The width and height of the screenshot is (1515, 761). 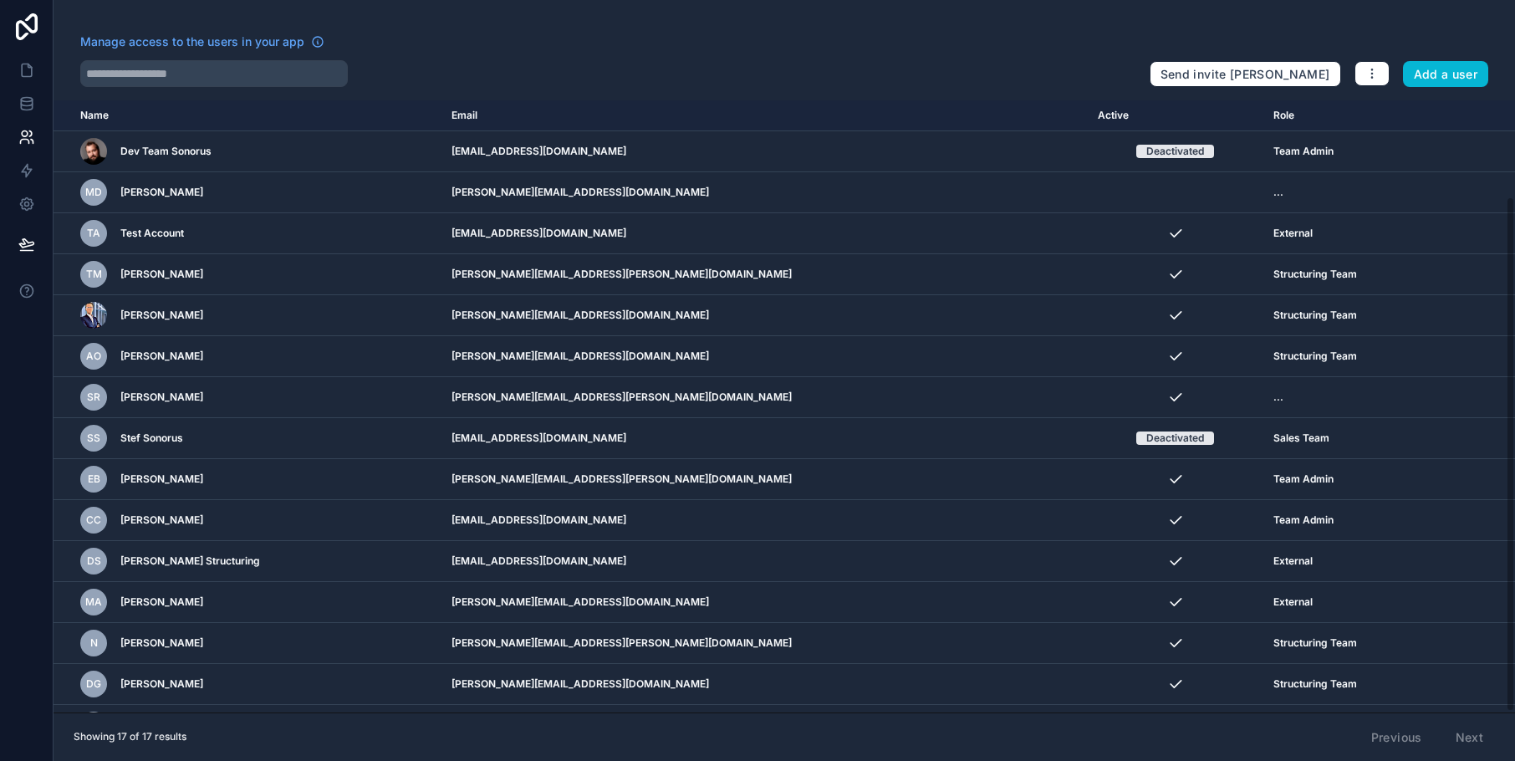 What do you see at coordinates (1356, 115) in the screenshot?
I see `th: Role` at bounding box center [1356, 115].